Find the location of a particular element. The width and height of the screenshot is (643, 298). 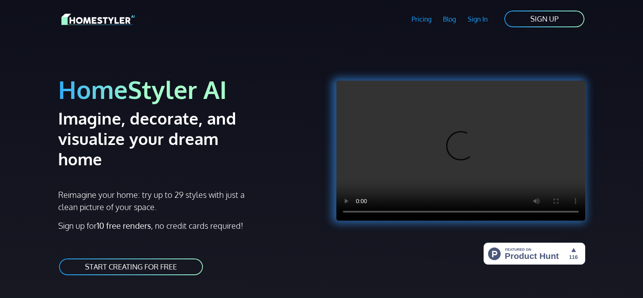

a: Sign In is located at coordinates (478, 19).